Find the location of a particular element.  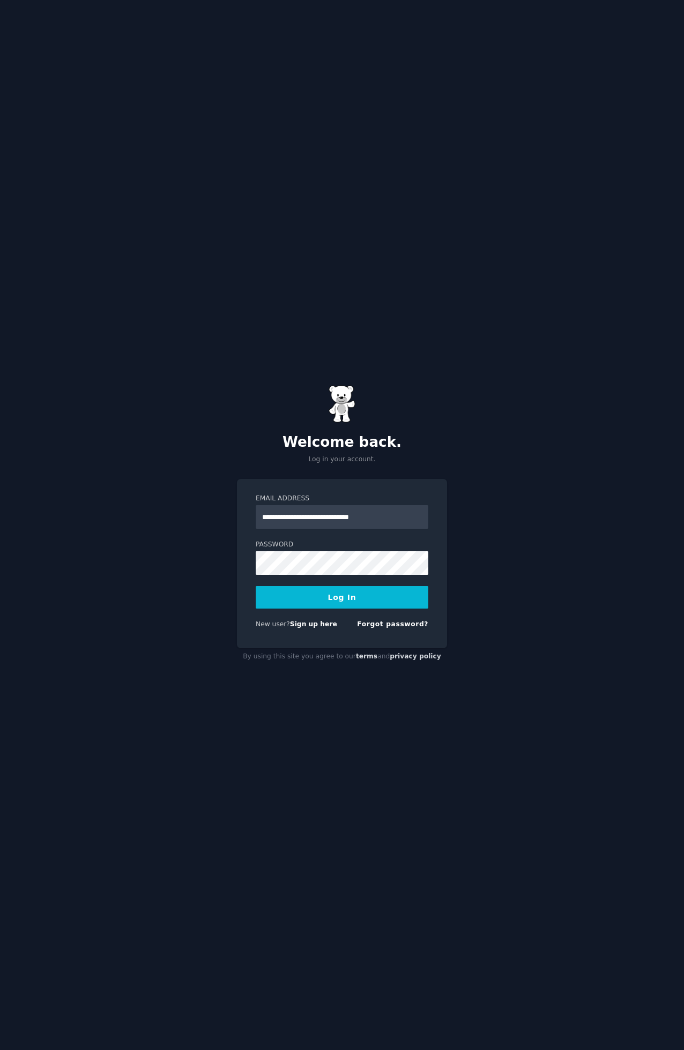

div: By using this site you agree to our and is located at coordinates (342, 657).